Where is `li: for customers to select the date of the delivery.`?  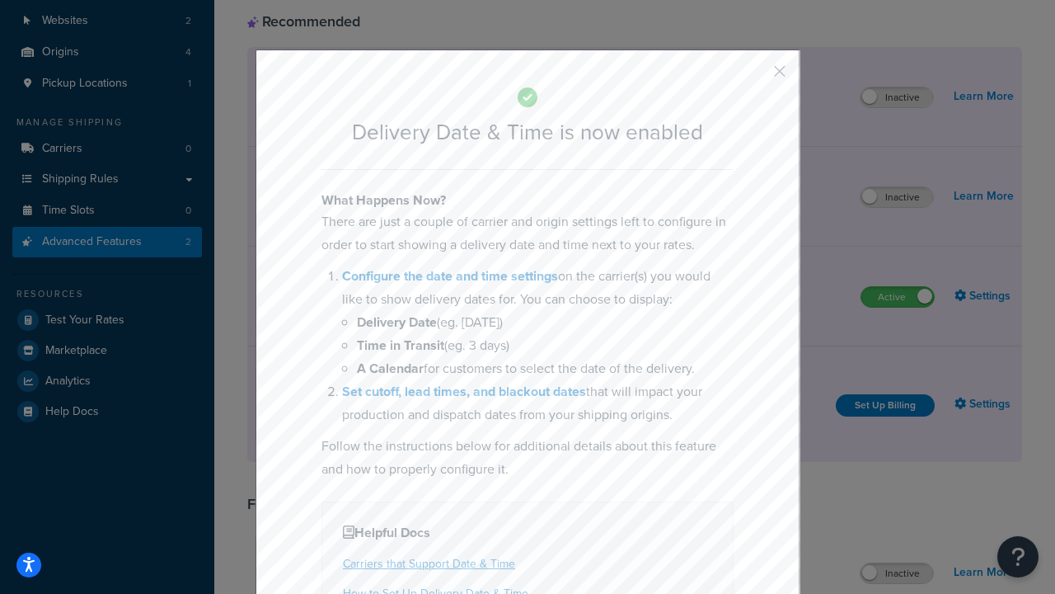
li: for customers to select the date of the delivery. is located at coordinates (545, 369).